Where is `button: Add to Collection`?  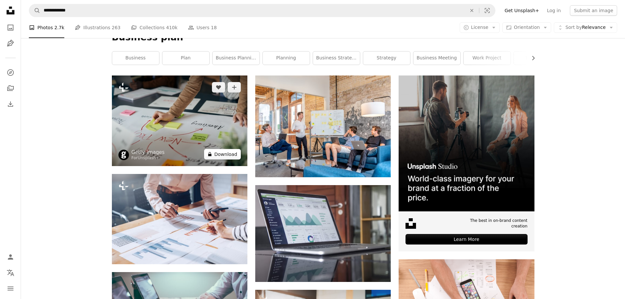
button: Add to Collection is located at coordinates (234, 87).